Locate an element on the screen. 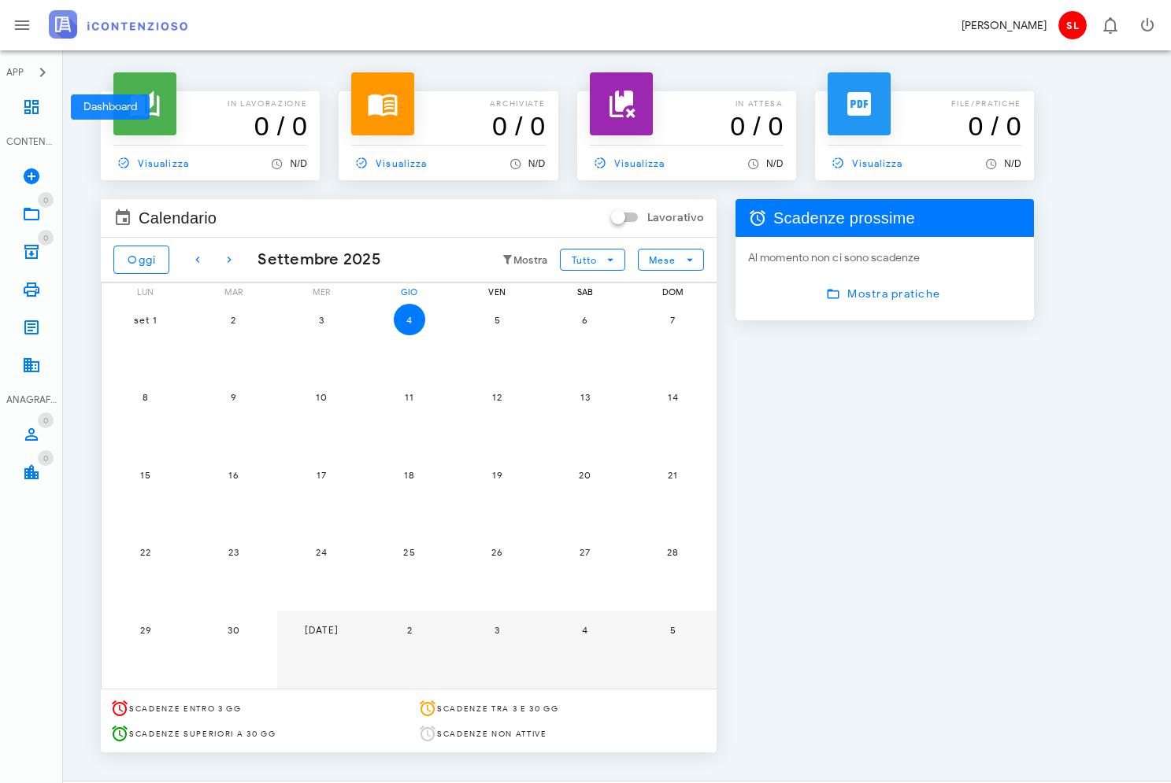  span: 16 is located at coordinates (233, 475).